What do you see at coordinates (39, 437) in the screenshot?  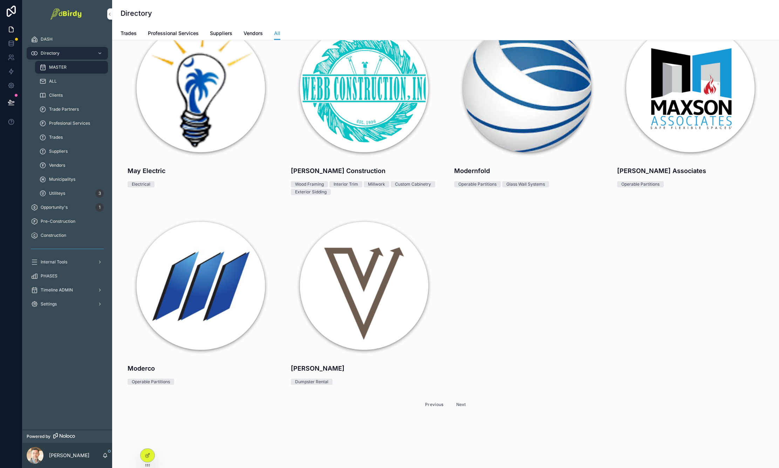 I see `span: Powered by` at bounding box center [39, 437].